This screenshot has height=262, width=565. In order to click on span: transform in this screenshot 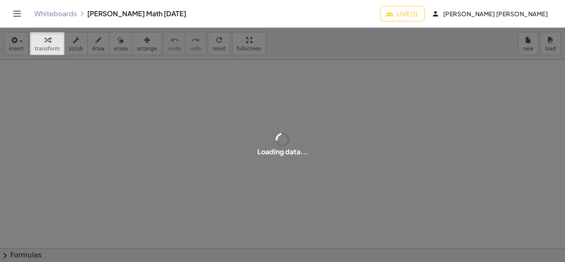, I will do `click(47, 49)`.